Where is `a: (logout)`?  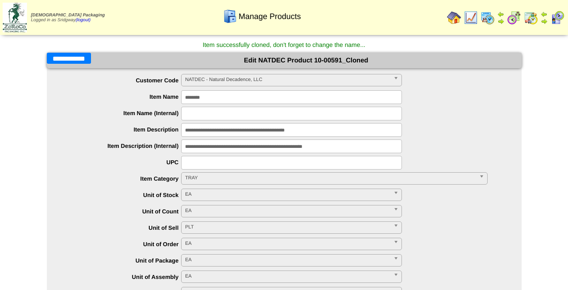 a: (logout) is located at coordinates (83, 20).